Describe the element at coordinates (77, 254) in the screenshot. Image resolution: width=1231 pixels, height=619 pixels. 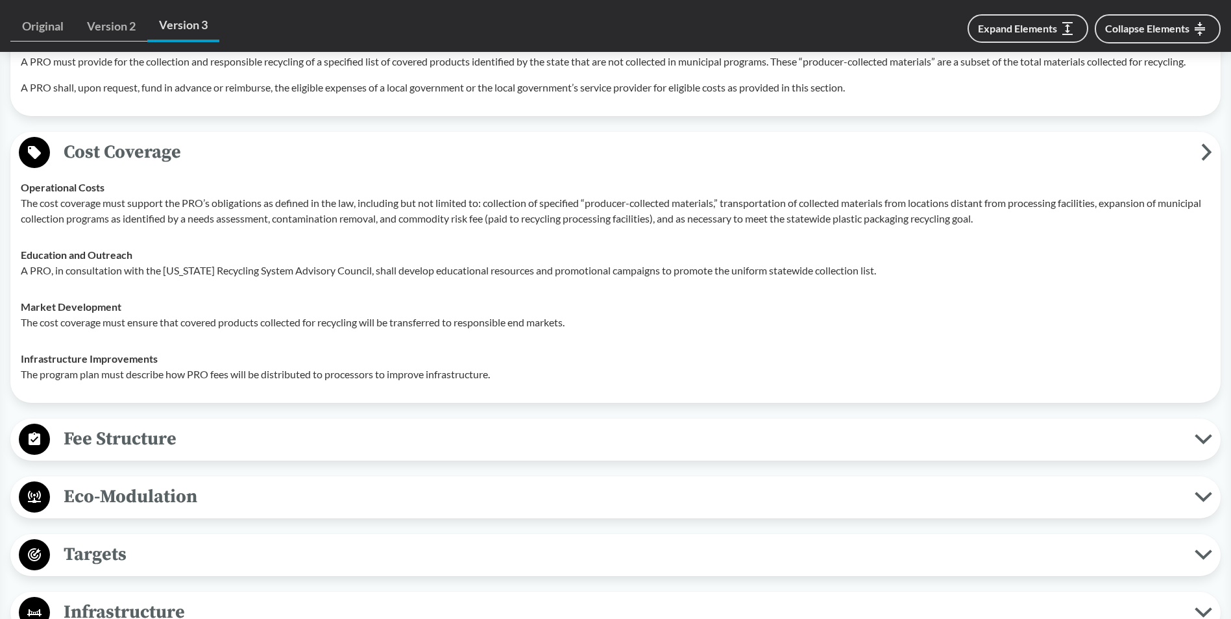
I see `strong: Education and Outreach` at that location.